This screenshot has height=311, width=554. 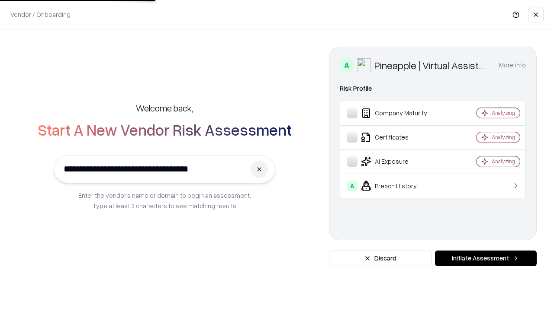 I want to click on div: Pineapple | Virtual Assistant Agency, so click(x=431, y=65).